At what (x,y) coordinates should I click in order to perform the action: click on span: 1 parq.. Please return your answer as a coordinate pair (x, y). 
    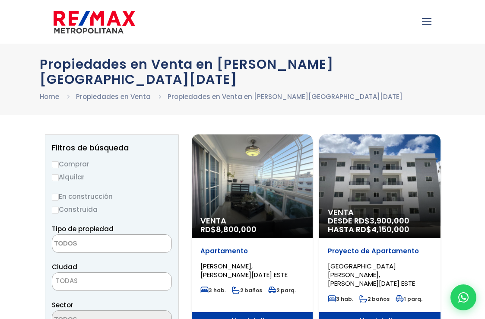
    Looking at the image, I should click on (409, 298).